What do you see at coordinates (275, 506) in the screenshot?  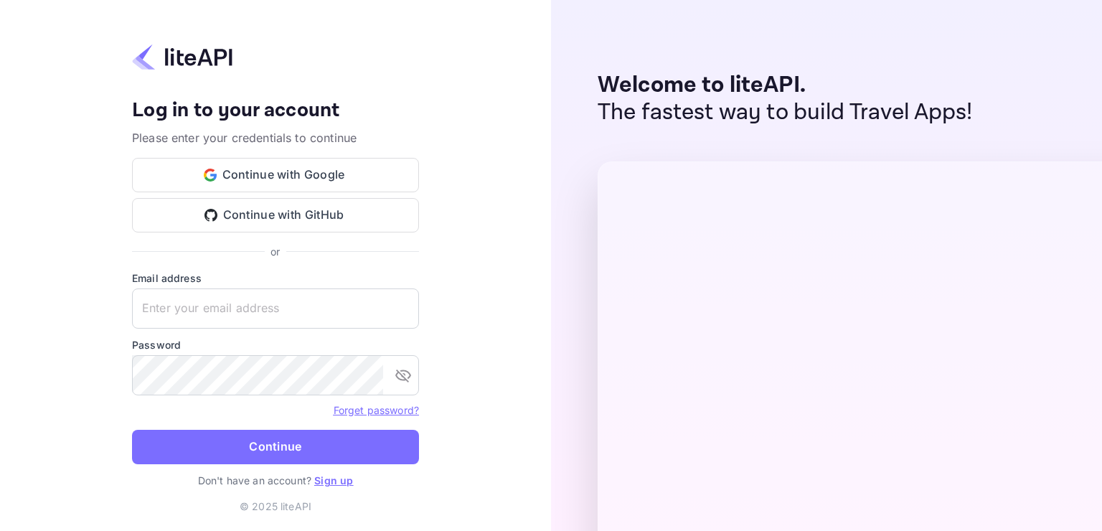 I see `p: © 2025 liteAPI` at bounding box center [275, 506].